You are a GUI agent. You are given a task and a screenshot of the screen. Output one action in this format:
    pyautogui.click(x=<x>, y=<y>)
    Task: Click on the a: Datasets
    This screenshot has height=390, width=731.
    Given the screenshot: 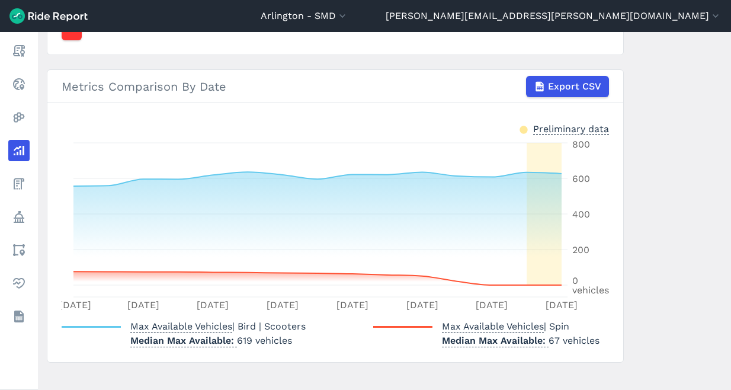 What is the action you would take?
    pyautogui.click(x=19, y=316)
    